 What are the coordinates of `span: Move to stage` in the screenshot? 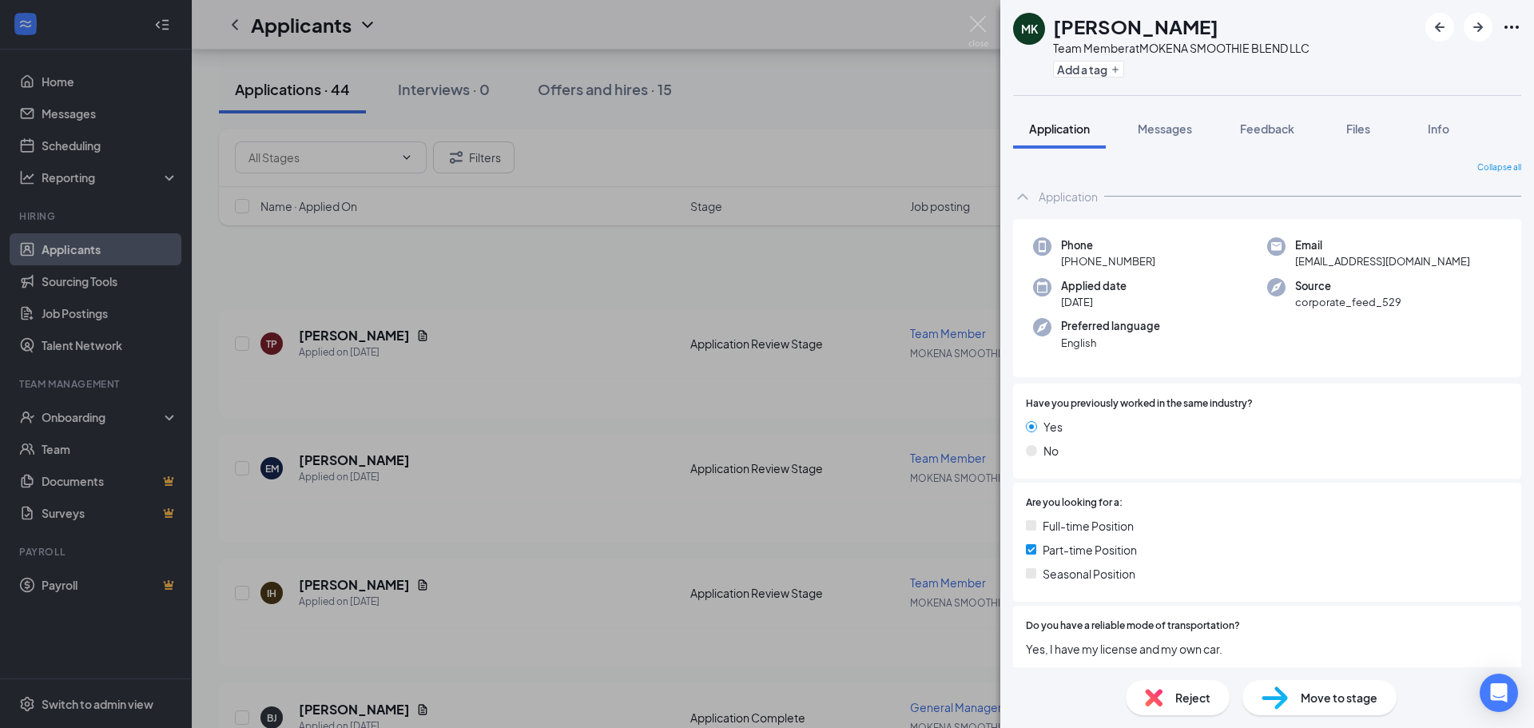 It's located at (1339, 698).